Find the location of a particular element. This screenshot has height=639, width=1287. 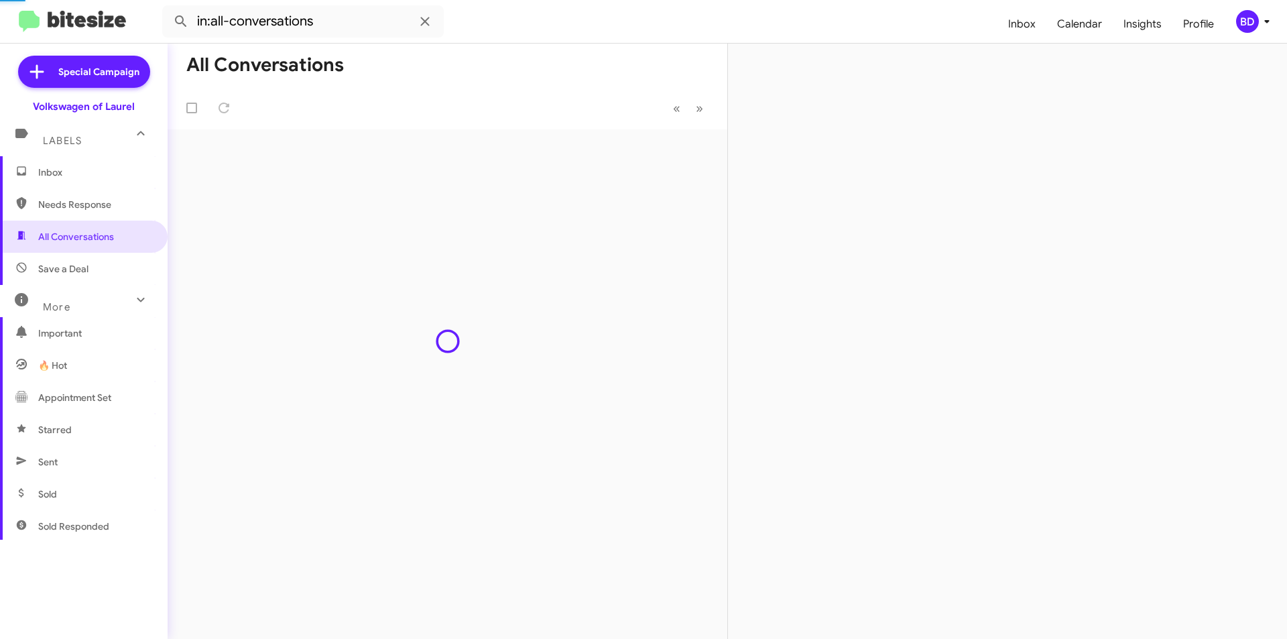

span: Save a Deal is located at coordinates (63, 269).